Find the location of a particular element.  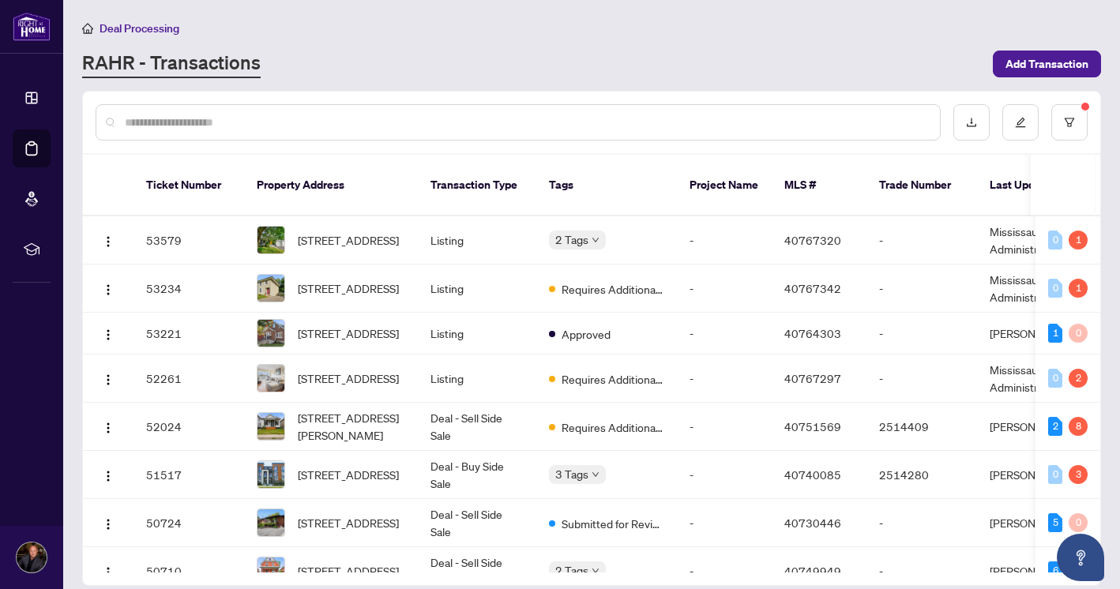

th: Transaction Type is located at coordinates (477, 186).